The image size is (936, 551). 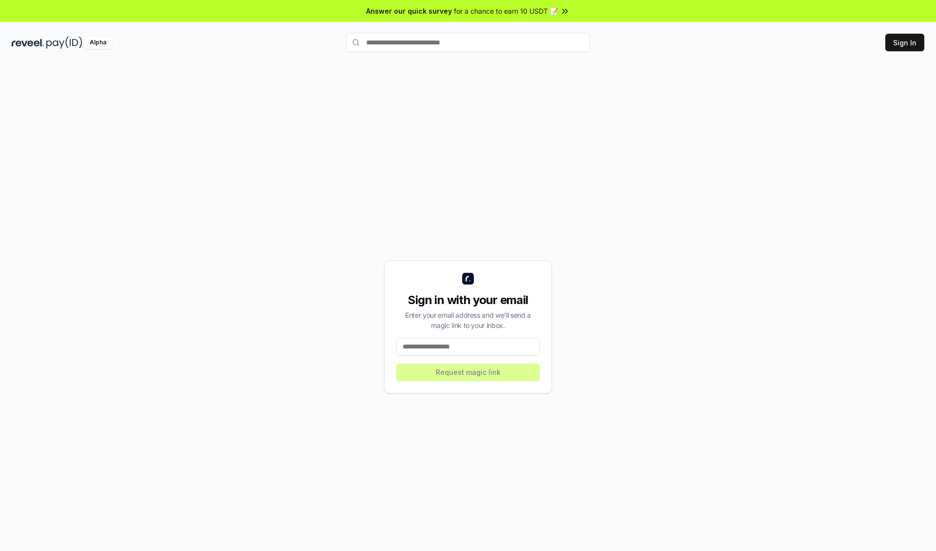 What do you see at coordinates (28, 42) in the screenshot?
I see `img: reveel_dark` at bounding box center [28, 42].